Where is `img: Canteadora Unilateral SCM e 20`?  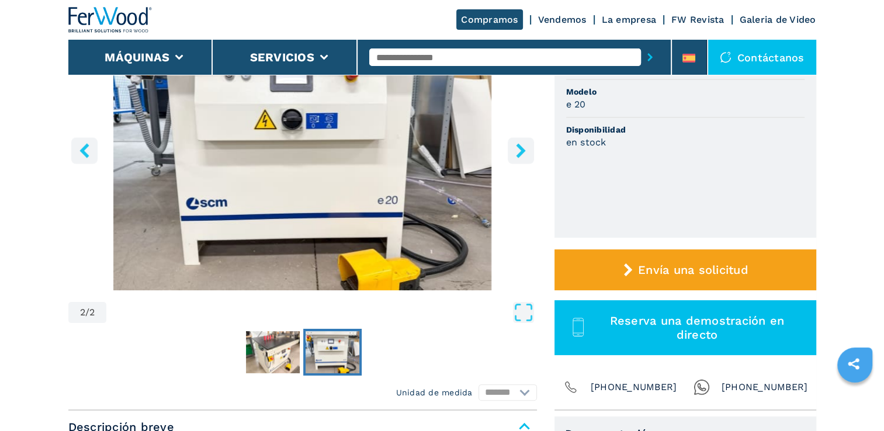
img: Canteadora Unilateral SCM e 20 is located at coordinates (303, 148).